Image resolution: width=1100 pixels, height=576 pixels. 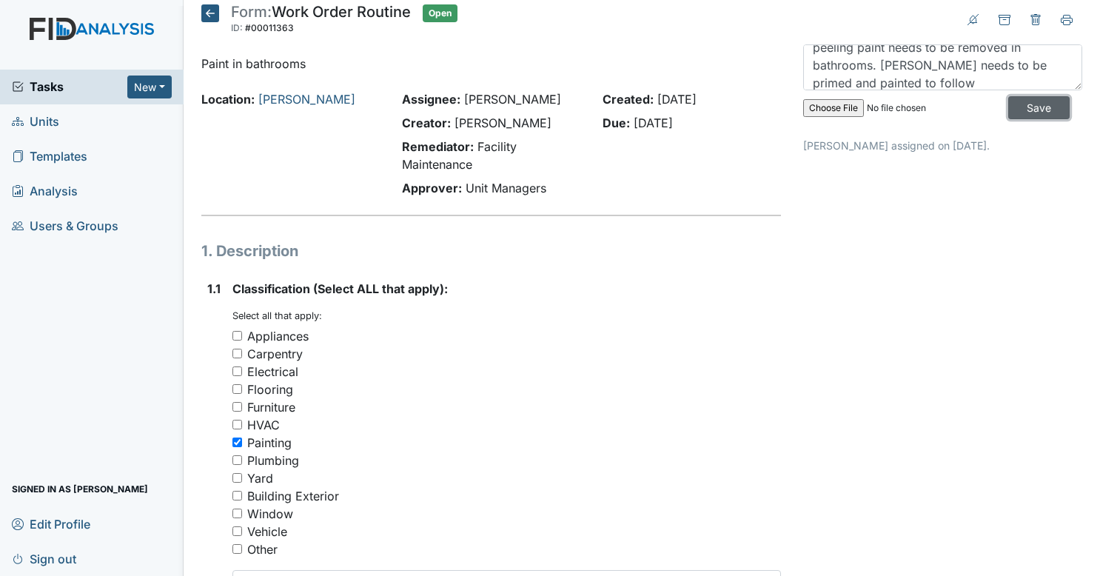 What do you see at coordinates (228, 99) in the screenshot?
I see `strong: Location:` at bounding box center [228, 99].